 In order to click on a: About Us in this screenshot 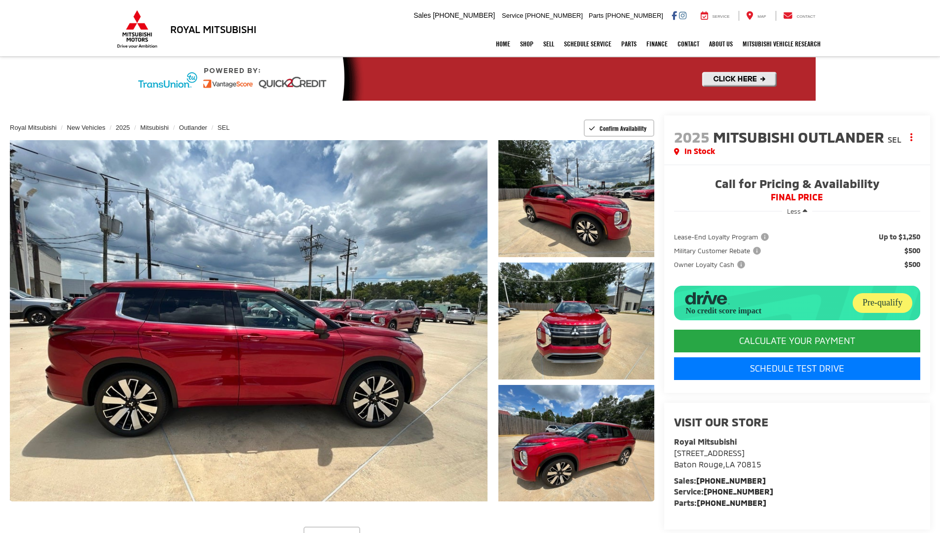, I will do `click(721, 44)`.